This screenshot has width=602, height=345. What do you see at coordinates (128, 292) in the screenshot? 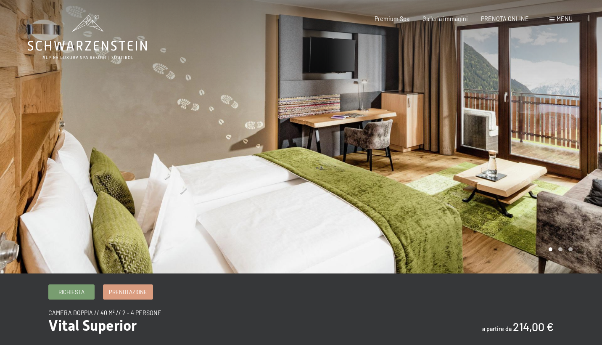
I see `span: Prenotazione` at bounding box center [128, 292].